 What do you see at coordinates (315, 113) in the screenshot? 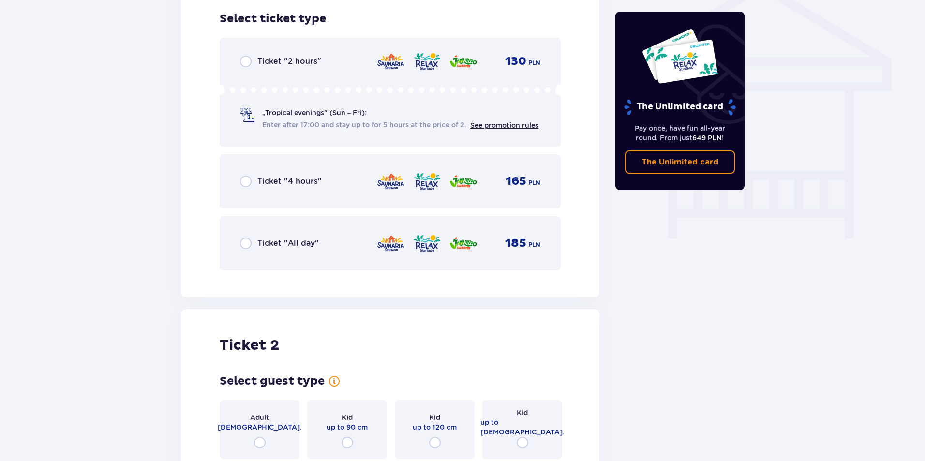
I see `span: „Tropical evenings" (Sun – Fri):` at bounding box center [315, 113].